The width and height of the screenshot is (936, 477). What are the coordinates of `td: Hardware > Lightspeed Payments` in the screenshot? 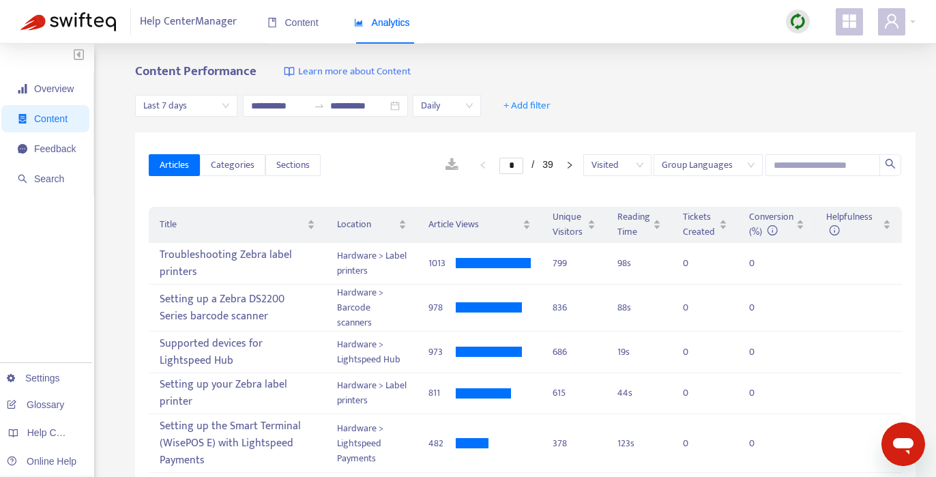 It's located at (372, 443).